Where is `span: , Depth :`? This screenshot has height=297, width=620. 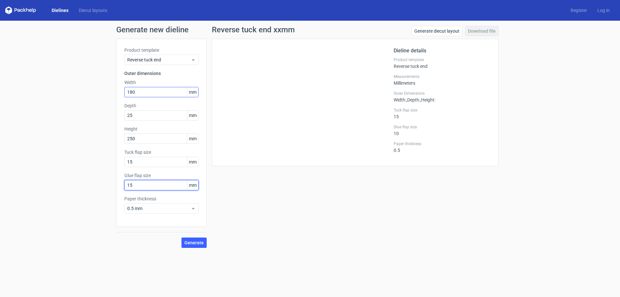
span: , Depth : is located at coordinates (413, 100).